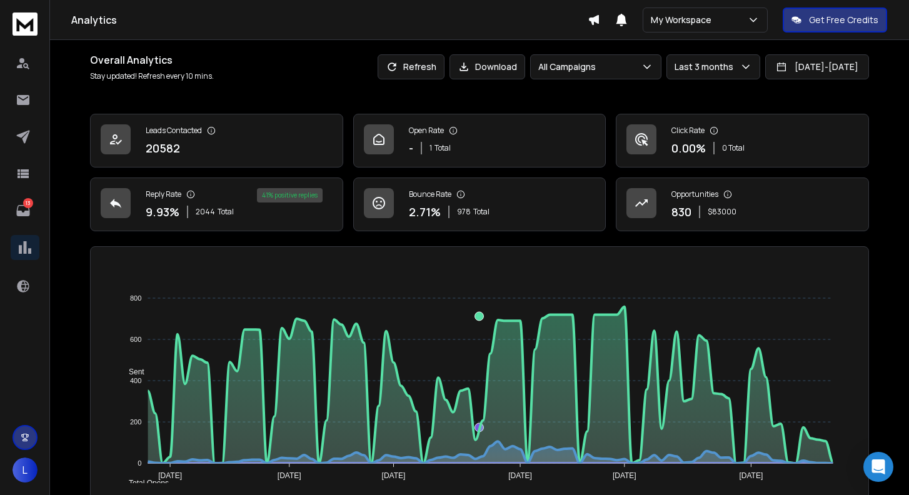 This screenshot has height=495, width=909. What do you see at coordinates (420, 67) in the screenshot?
I see `p: Refresh` at bounding box center [420, 67].